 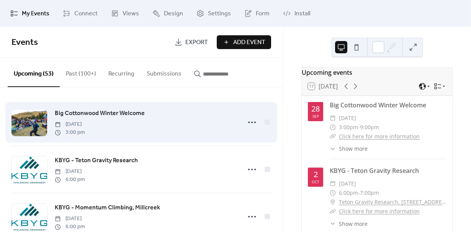 I want to click on div: Oct, so click(x=315, y=181).